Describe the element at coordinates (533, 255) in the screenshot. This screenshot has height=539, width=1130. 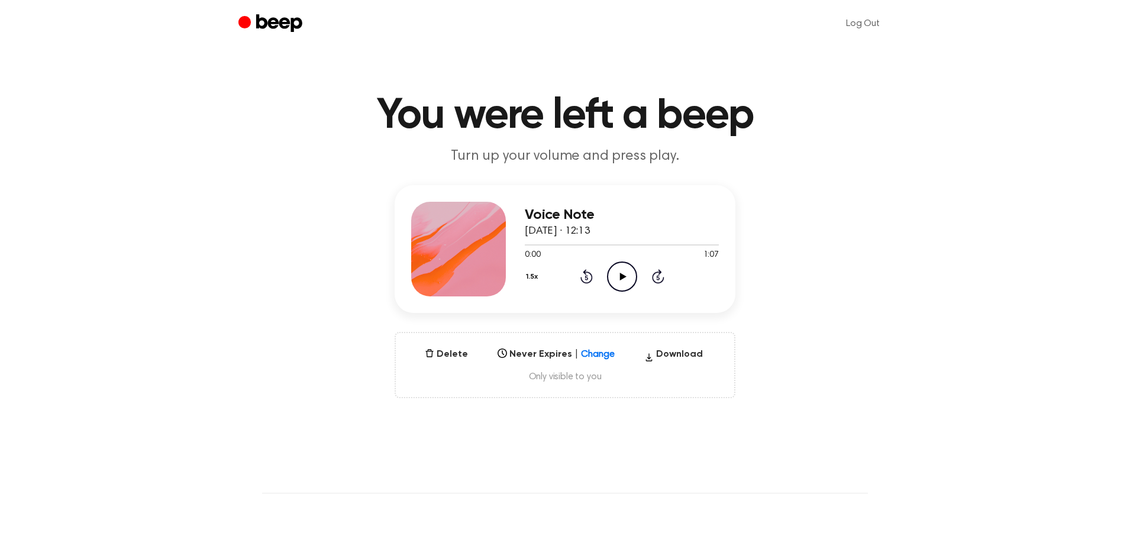
I see `span: 0:00` at that location.